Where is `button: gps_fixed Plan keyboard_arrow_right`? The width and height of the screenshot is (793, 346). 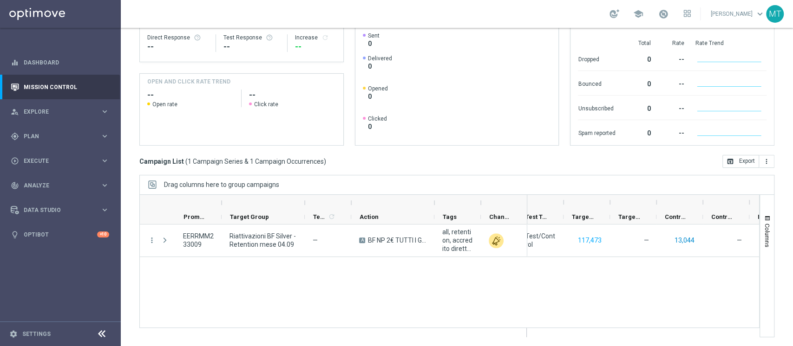
button: gps_fixed Plan keyboard_arrow_right is located at coordinates (60, 137).